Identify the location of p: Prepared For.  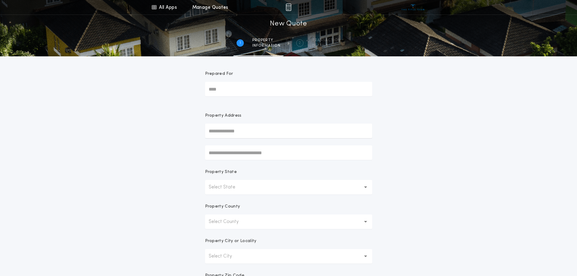
(219, 74).